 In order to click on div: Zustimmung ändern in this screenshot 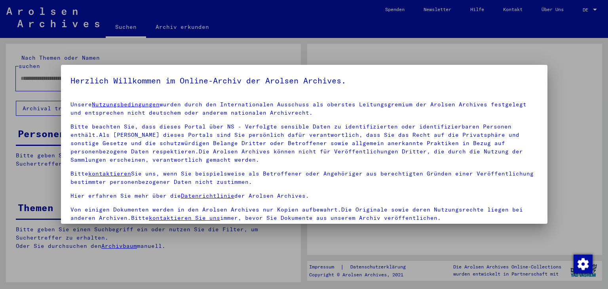, I will do `click(582, 264)`.